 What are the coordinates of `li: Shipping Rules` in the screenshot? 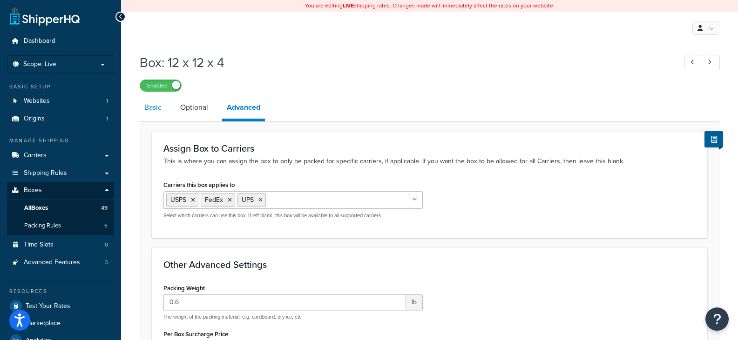 It's located at (61, 173).